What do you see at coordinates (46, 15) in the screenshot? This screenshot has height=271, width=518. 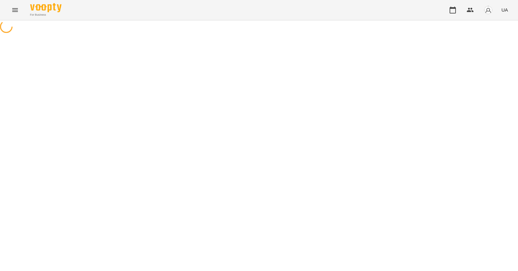 I see `span: For Business` at bounding box center [46, 15].